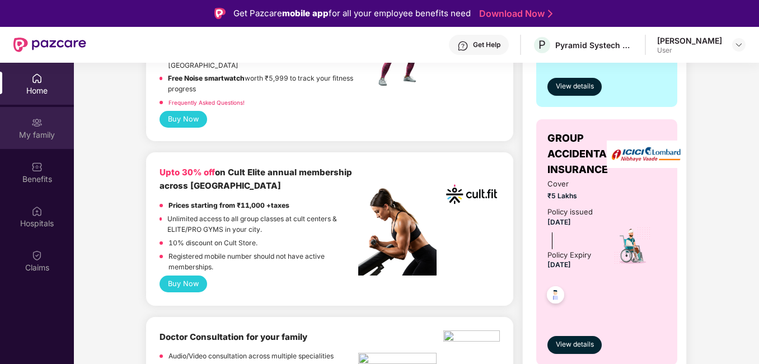  I want to click on a: Frequently Asked Questions!, so click(207, 102).